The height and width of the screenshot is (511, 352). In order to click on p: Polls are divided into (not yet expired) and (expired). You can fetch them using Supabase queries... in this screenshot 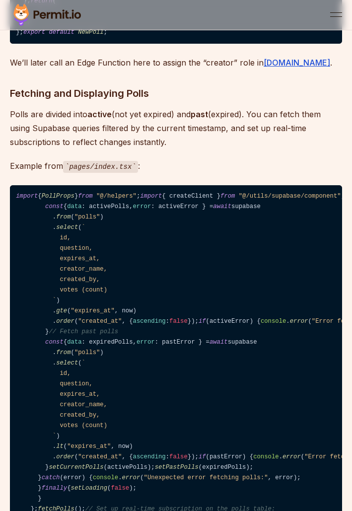, I will do `click(176, 128)`.